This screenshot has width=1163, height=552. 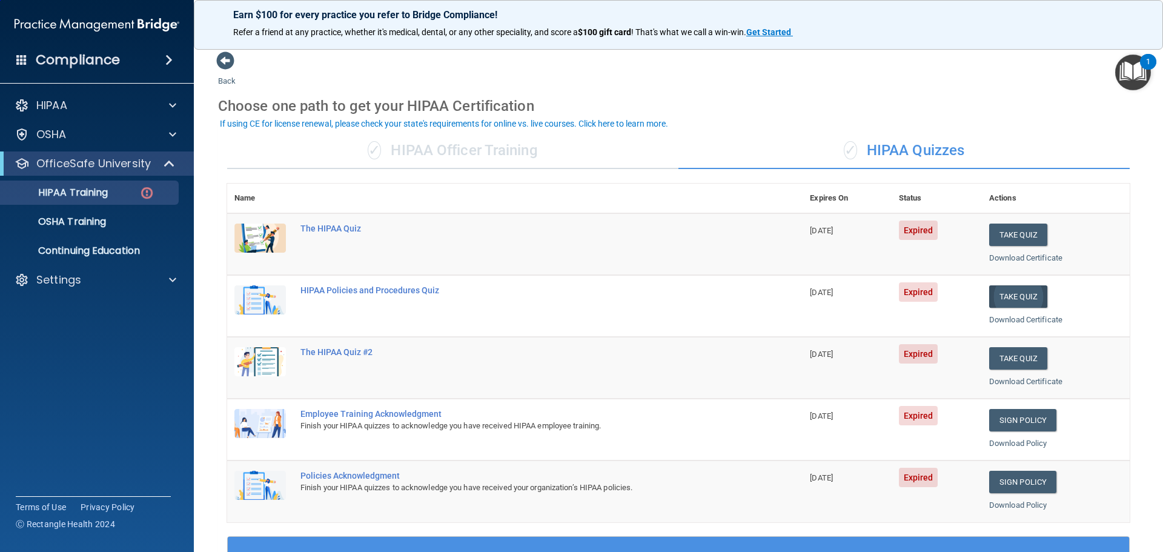 What do you see at coordinates (95, 134) in the screenshot?
I see `a: OSHA` at bounding box center [95, 134].